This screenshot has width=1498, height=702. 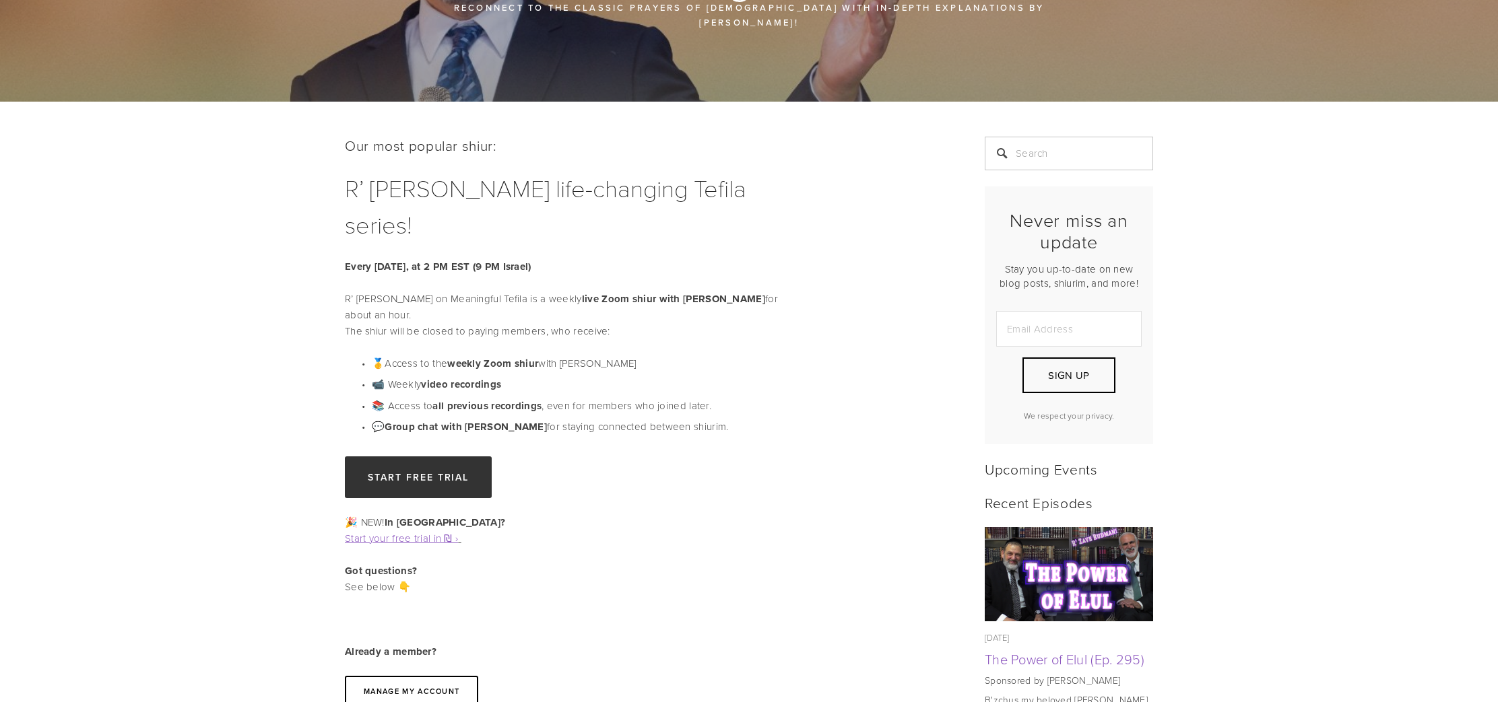 I want to click on p: 📚 Access to , even for members who joined later., so click(x=583, y=406).